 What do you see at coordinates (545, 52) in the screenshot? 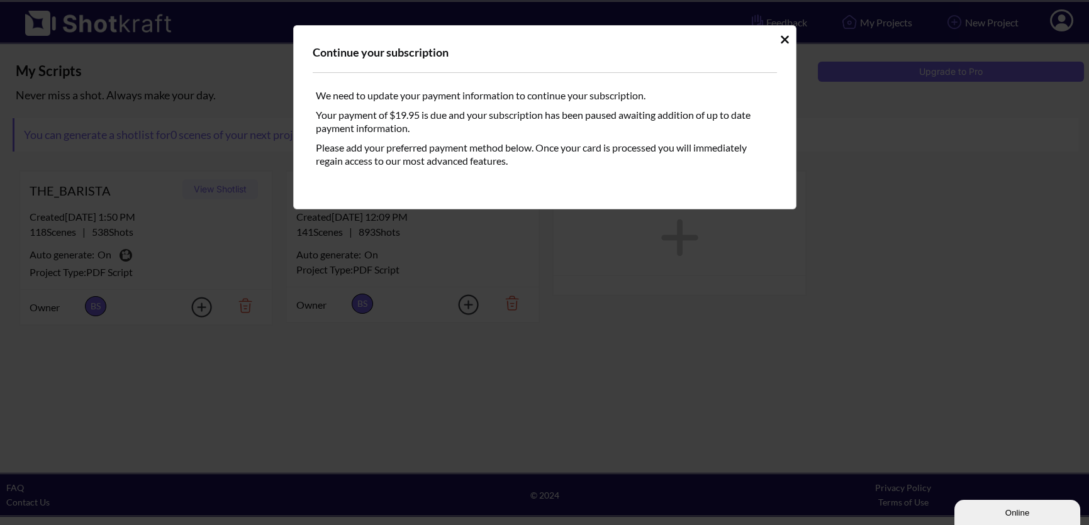
I see `div: Continue your subscription` at bounding box center [545, 52].